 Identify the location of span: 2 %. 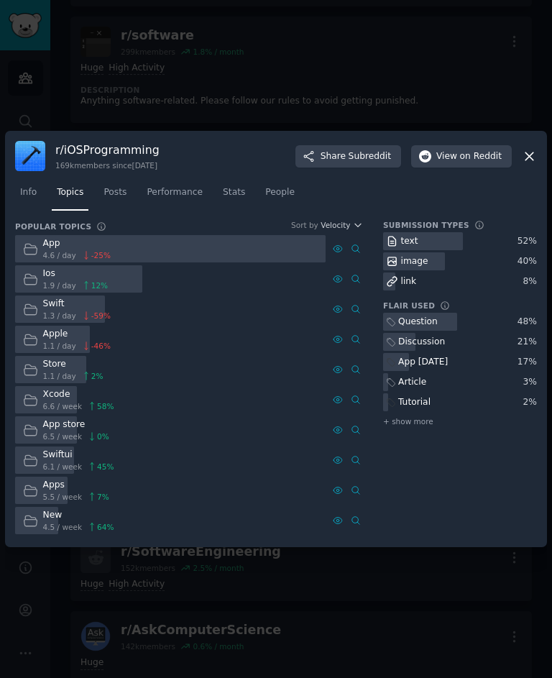
(97, 376).